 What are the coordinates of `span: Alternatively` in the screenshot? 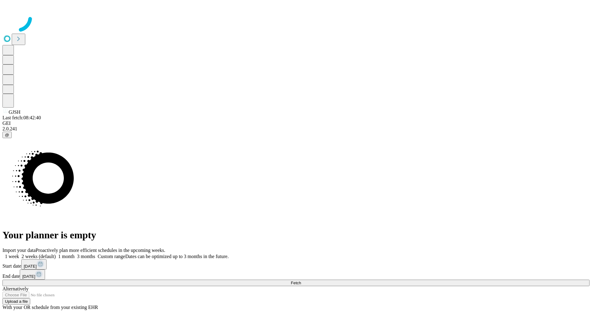 It's located at (15, 289).